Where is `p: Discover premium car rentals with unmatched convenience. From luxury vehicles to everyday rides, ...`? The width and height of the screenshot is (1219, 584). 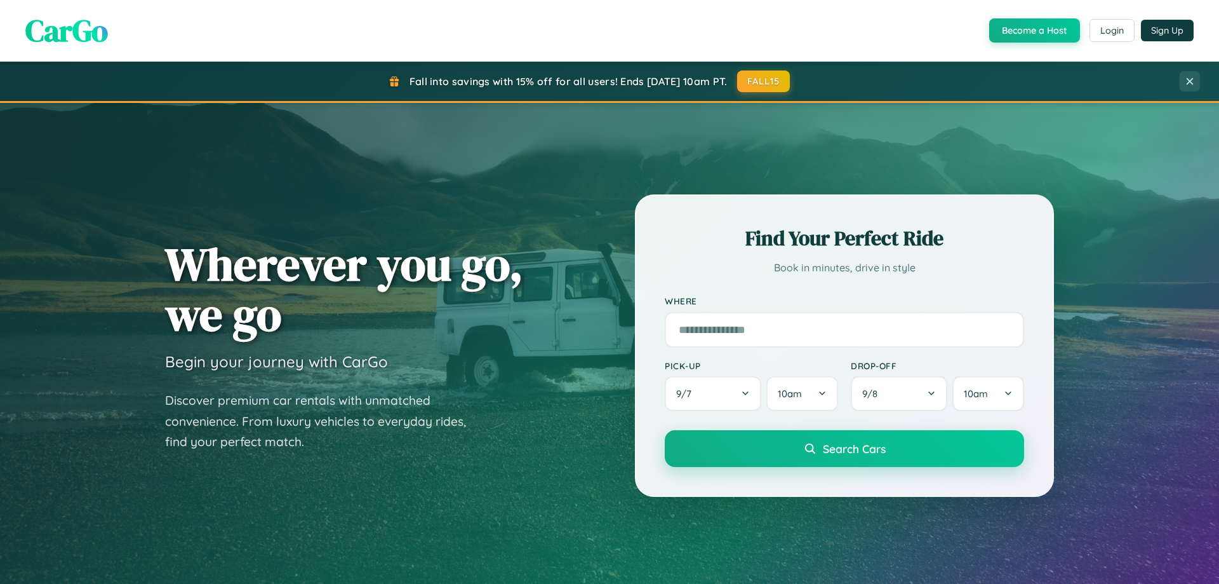 p: Discover premium car rentals with unmatched convenience. From luxury vehicles to everyday rides, ... is located at coordinates (324, 421).